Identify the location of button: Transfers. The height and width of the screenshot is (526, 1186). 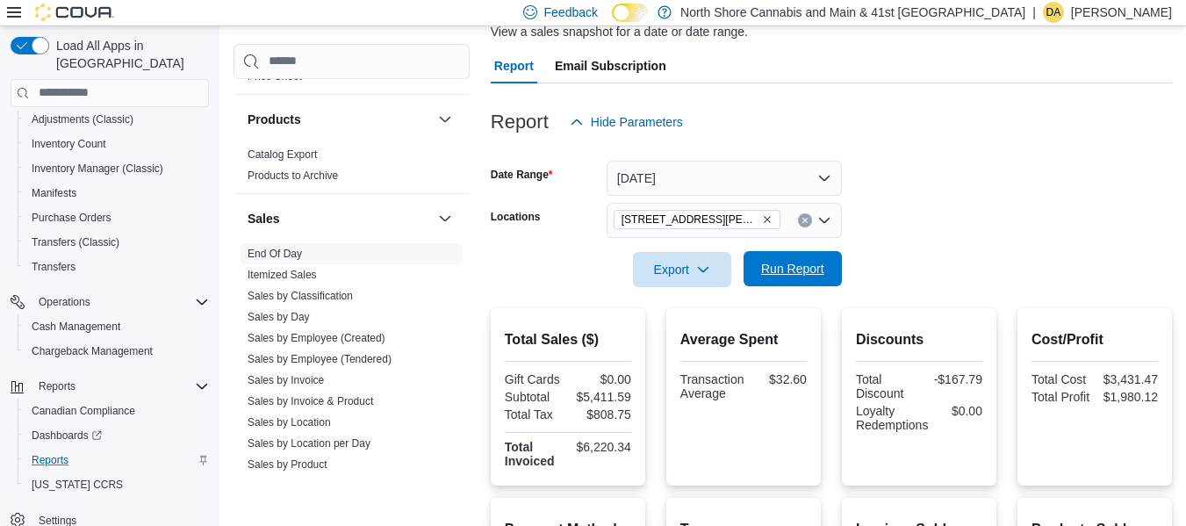
(117, 267).